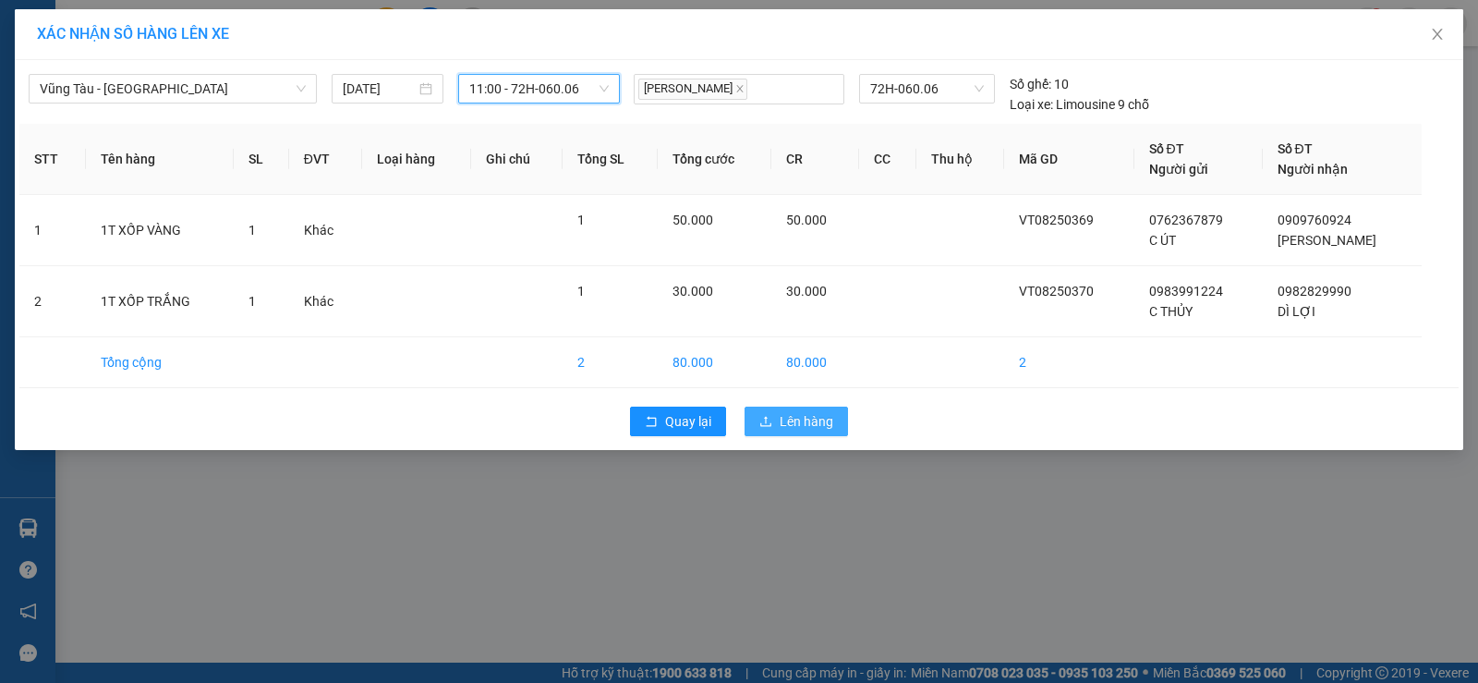 The width and height of the screenshot is (1478, 683). What do you see at coordinates (160, 159) in the screenshot?
I see `th: Tên hàng` at bounding box center [160, 159].